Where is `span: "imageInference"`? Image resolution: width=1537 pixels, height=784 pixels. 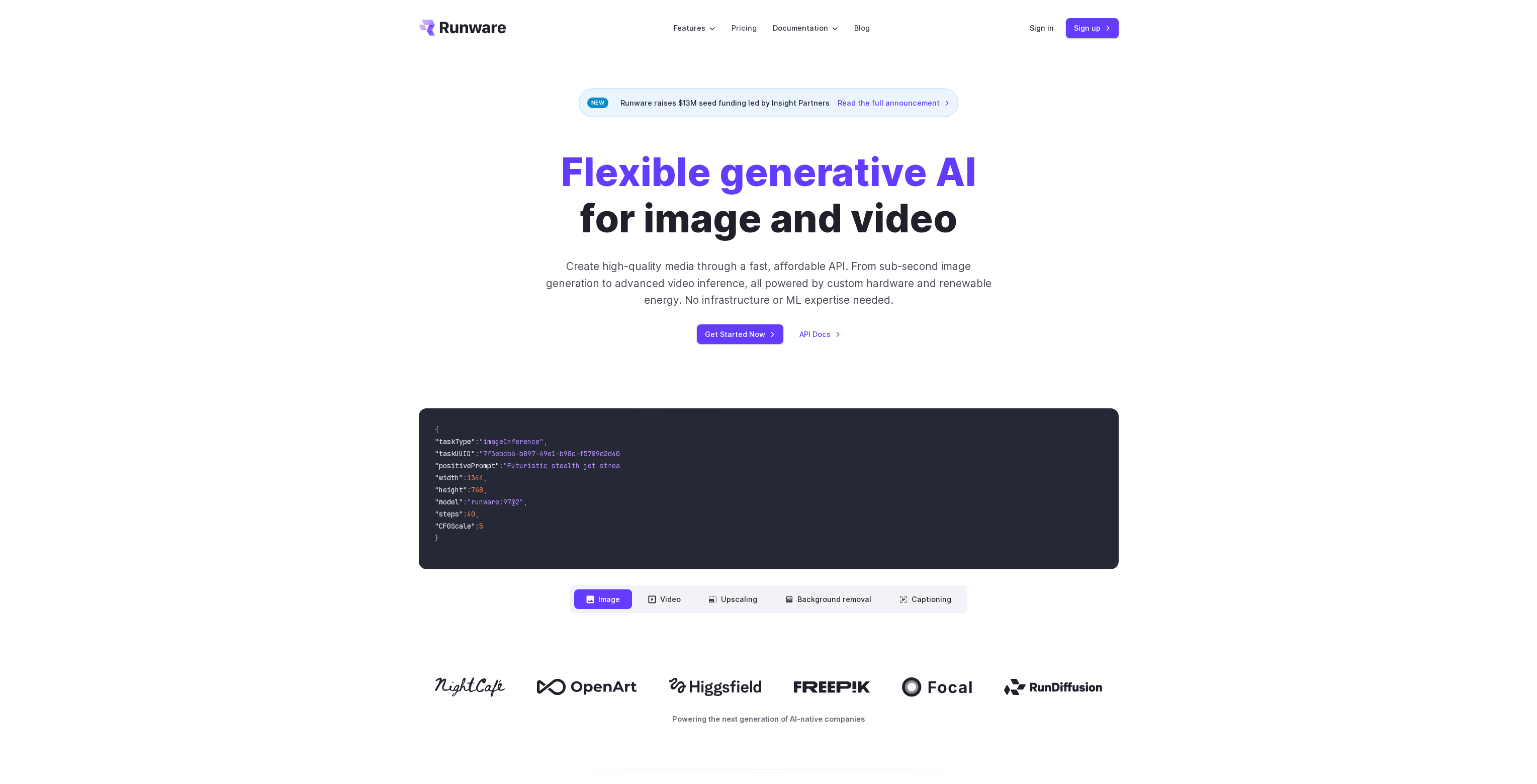
span: "imageInference" is located at coordinates (512, 441).